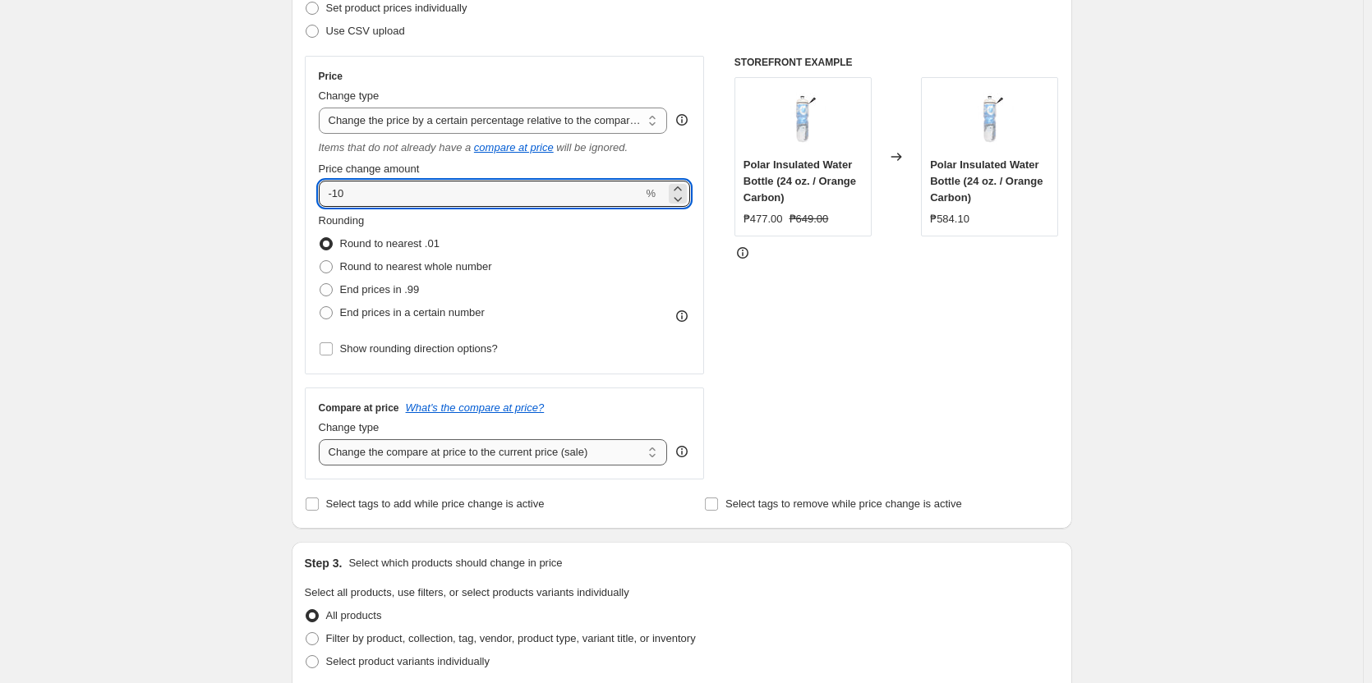 The image size is (1372, 683). I want to click on h6: STOREFRONT EXAMPLE, so click(896, 62).